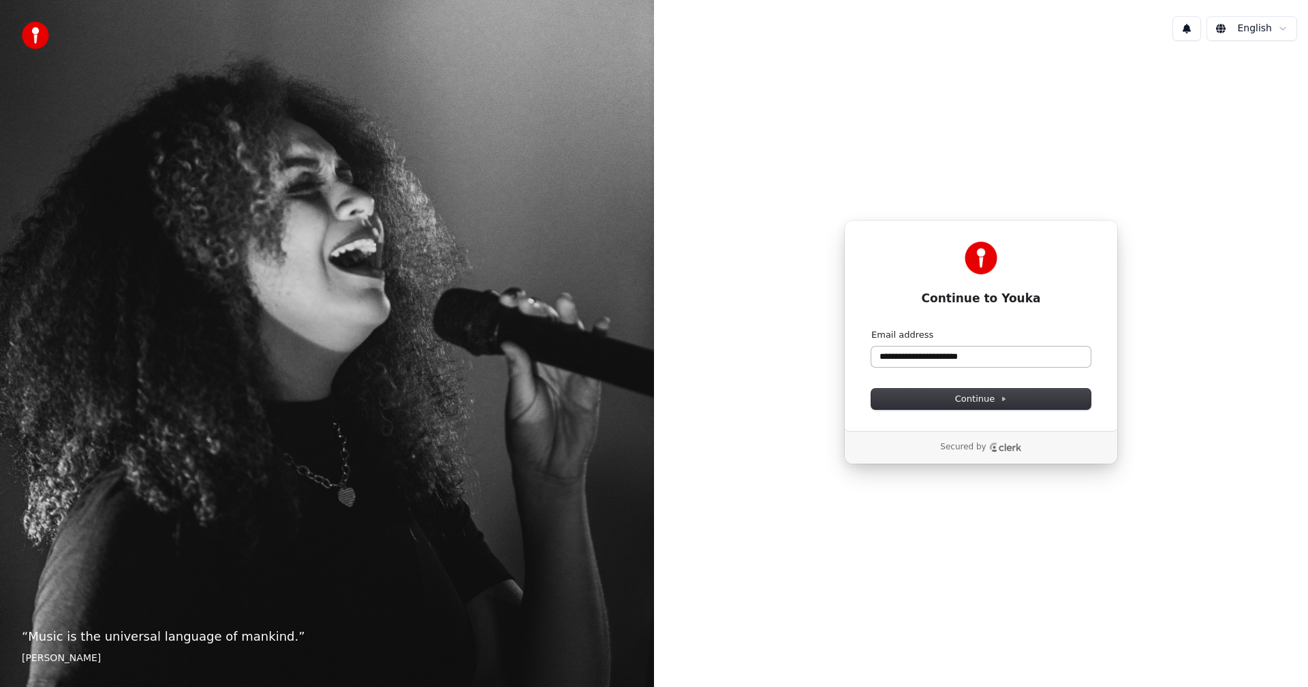 The height and width of the screenshot is (687, 1308). What do you see at coordinates (327, 637) in the screenshot?
I see `p: “ Music is the universal language of mankind. ”` at bounding box center [327, 637].